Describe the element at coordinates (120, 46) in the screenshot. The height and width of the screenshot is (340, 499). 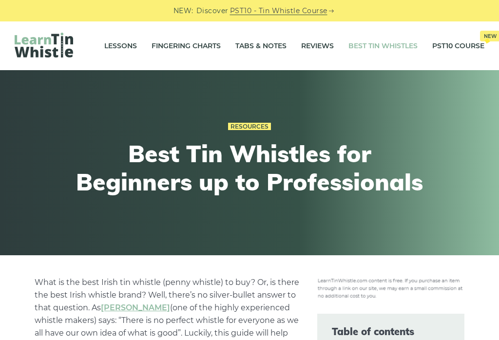
I see `a: Lessons` at that location.